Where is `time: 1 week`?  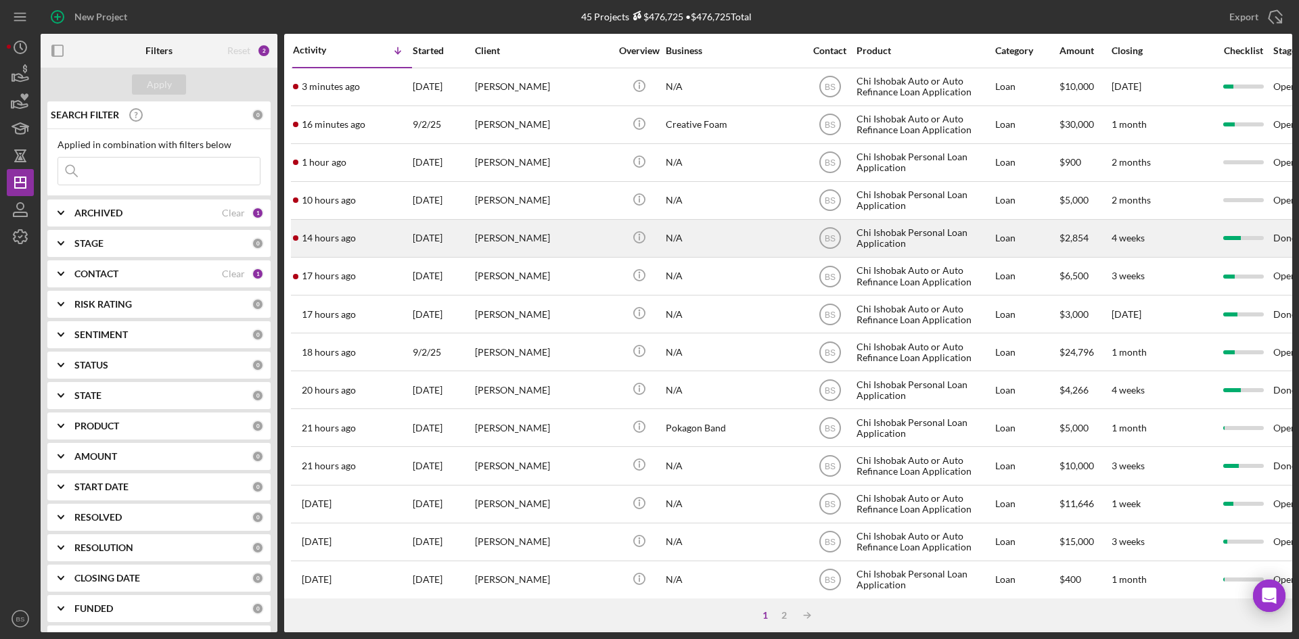 time: 1 week is located at coordinates (1126, 503).